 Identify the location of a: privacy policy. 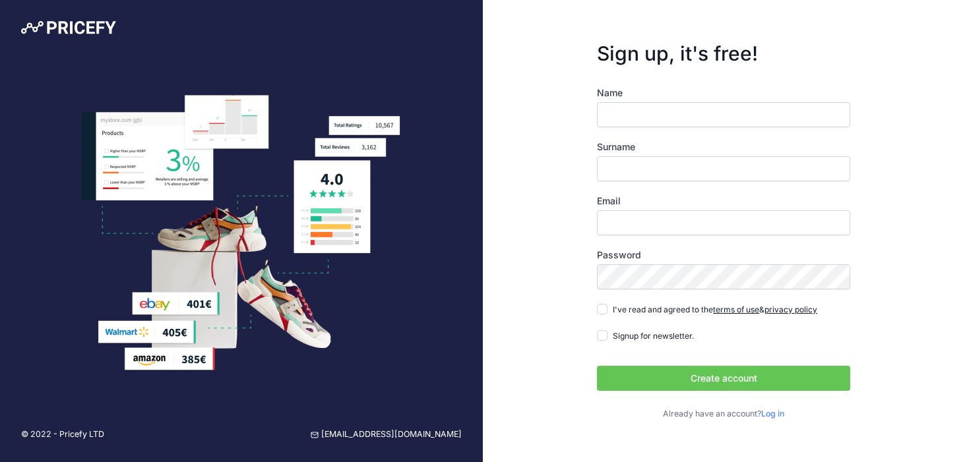
(791, 309).